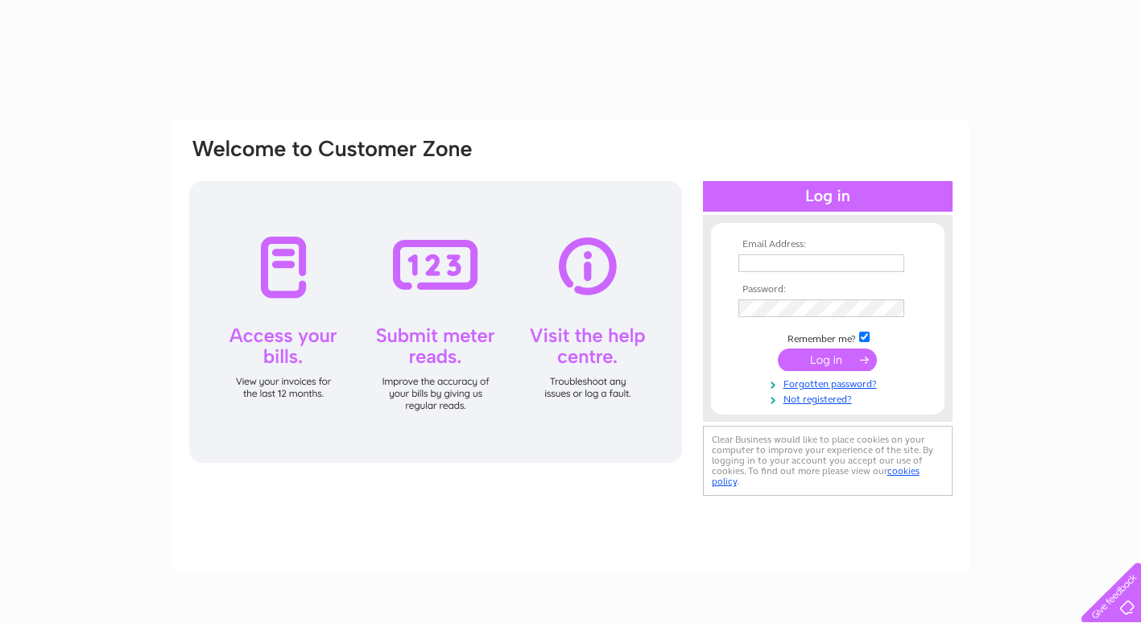 This screenshot has height=623, width=1141. Describe the element at coordinates (828, 245) in the screenshot. I see `th: Email Address:` at that location.